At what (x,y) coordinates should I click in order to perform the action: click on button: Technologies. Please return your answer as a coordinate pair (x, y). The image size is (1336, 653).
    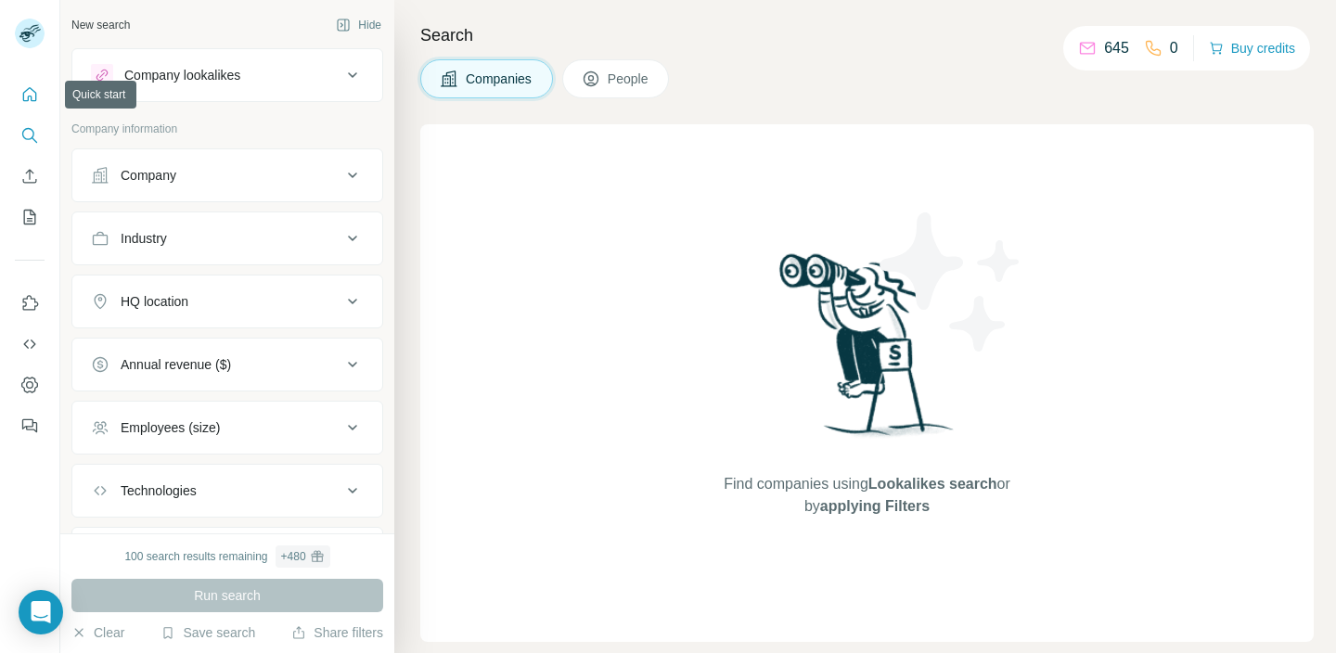
    Looking at the image, I should click on (227, 491).